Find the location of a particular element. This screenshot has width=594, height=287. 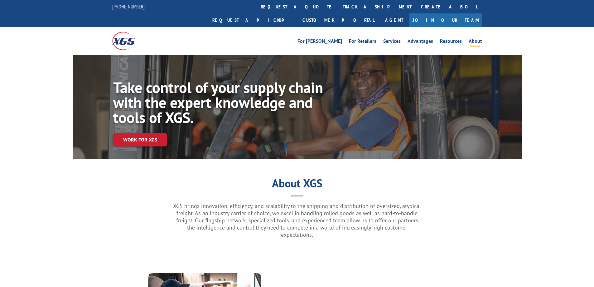

a: Agent is located at coordinates (394, 20).